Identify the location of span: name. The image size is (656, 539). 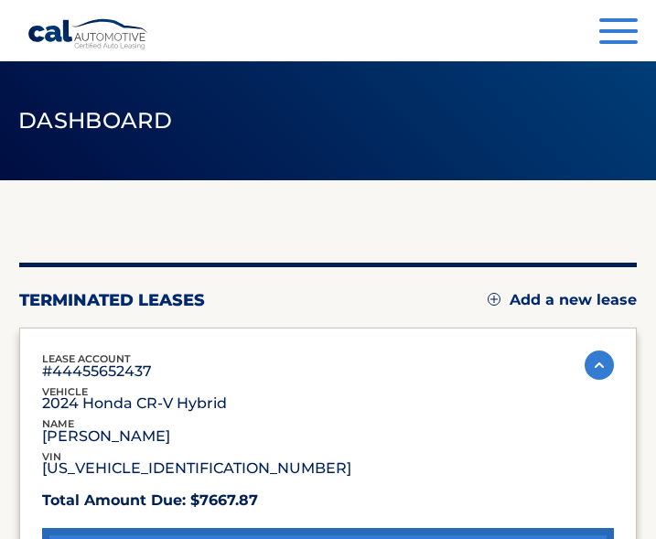
(58, 424).